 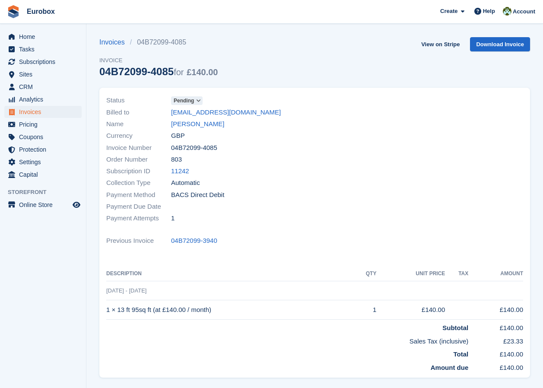 What do you see at coordinates (449, 367) in the screenshot?
I see `strong: Amount due` at bounding box center [449, 367].